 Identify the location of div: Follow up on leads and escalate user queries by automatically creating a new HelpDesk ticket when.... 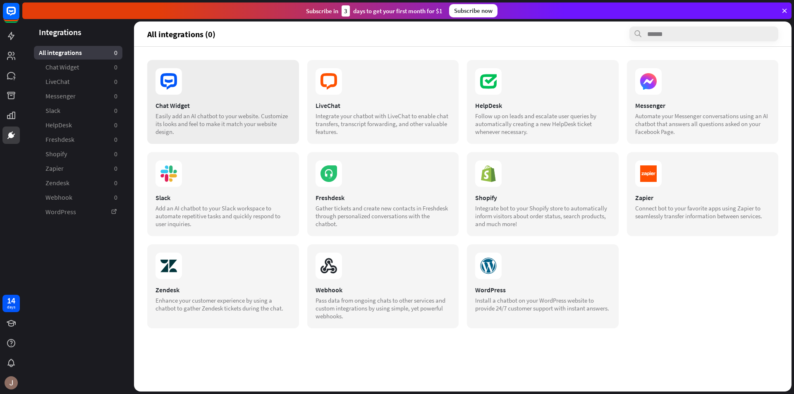
(542, 124).